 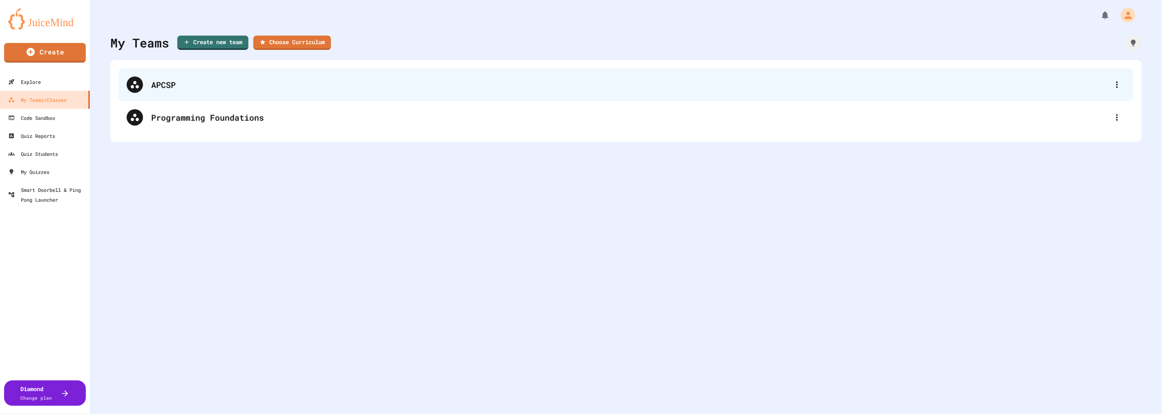 What do you see at coordinates (45, 19) in the screenshot?
I see `img: logo-orange.svg` at bounding box center [45, 19].